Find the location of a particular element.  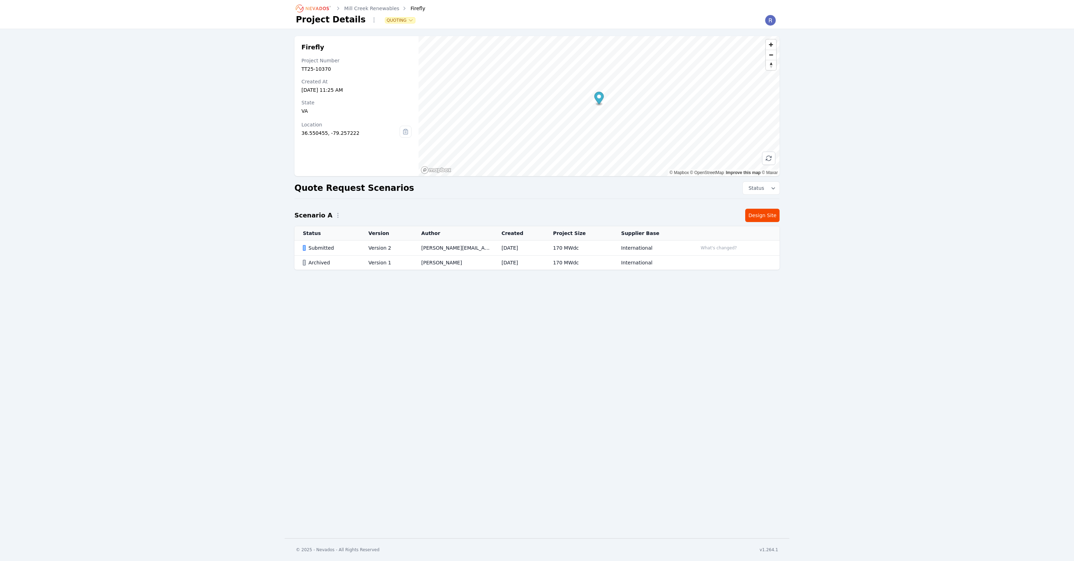

th: Project Size is located at coordinates (579, 233).